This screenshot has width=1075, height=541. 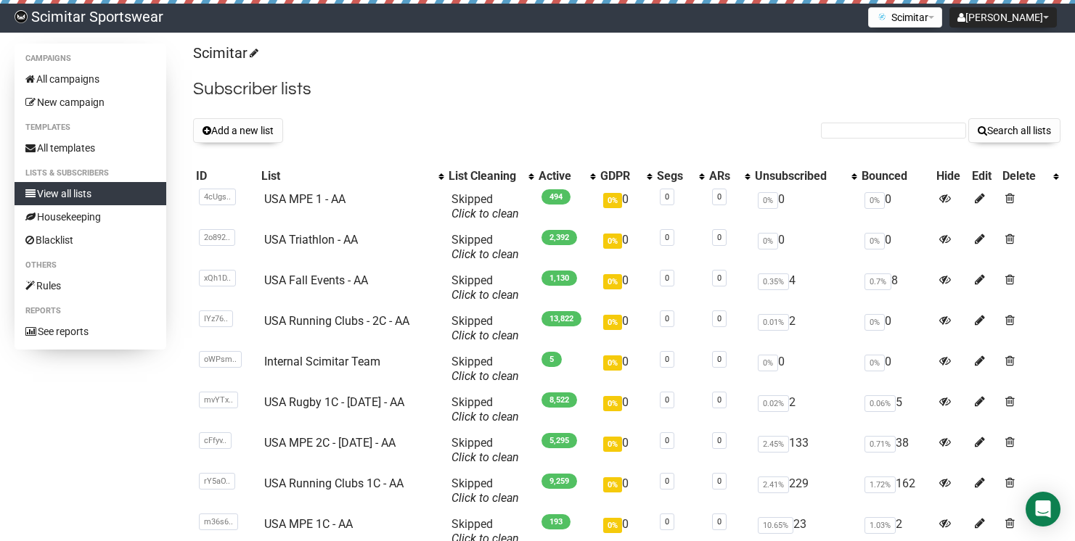 I want to click on span: 494, so click(x=556, y=197).